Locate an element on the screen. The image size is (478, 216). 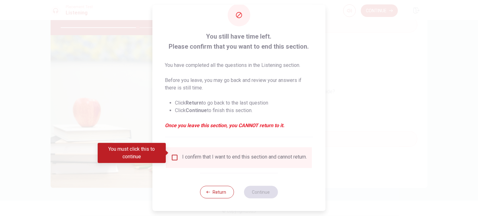
div: You must click this to continue is located at coordinates (132, 153).